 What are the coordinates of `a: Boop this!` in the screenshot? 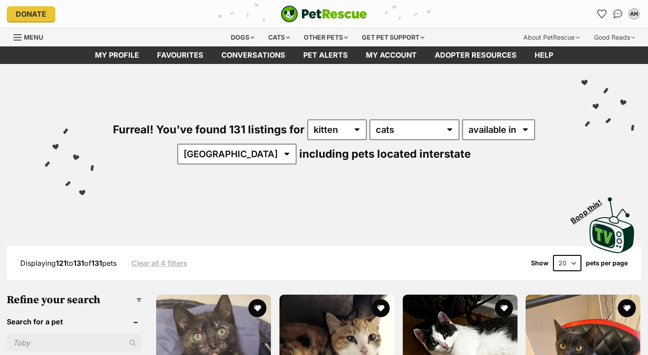 It's located at (612, 222).